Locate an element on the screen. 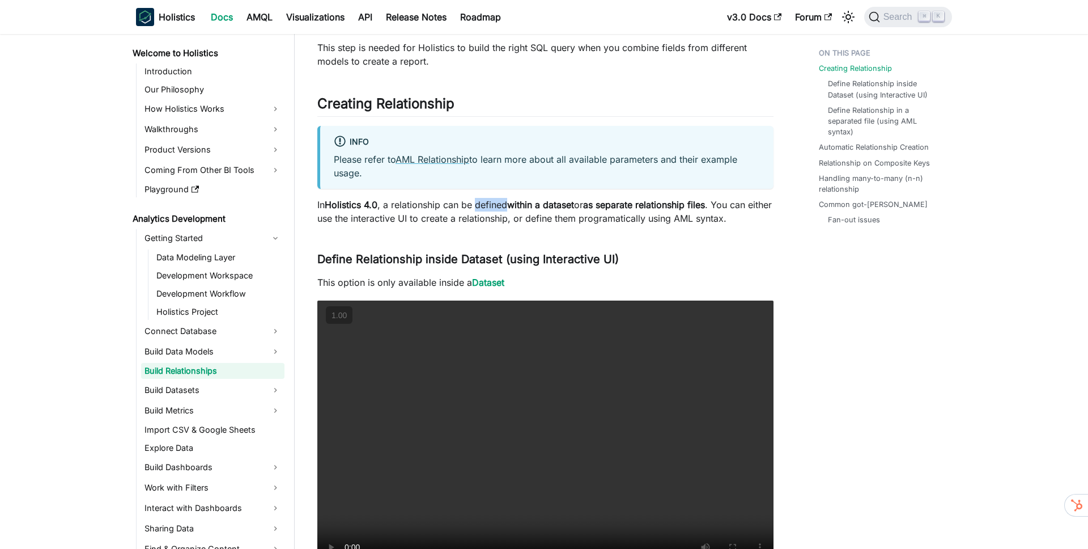 The height and width of the screenshot is (549, 1088). b: Holistics is located at coordinates (177, 17).